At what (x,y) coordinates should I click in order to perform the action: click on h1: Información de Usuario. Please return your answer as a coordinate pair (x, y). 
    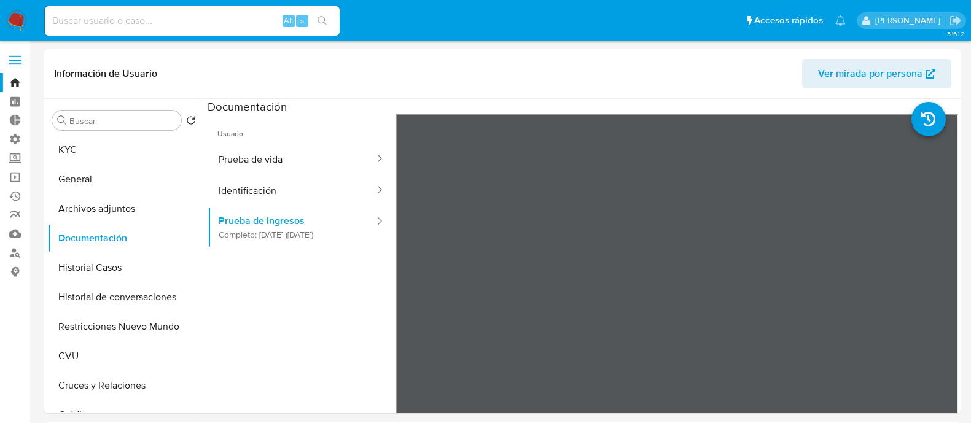
    Looking at the image, I should click on (106, 74).